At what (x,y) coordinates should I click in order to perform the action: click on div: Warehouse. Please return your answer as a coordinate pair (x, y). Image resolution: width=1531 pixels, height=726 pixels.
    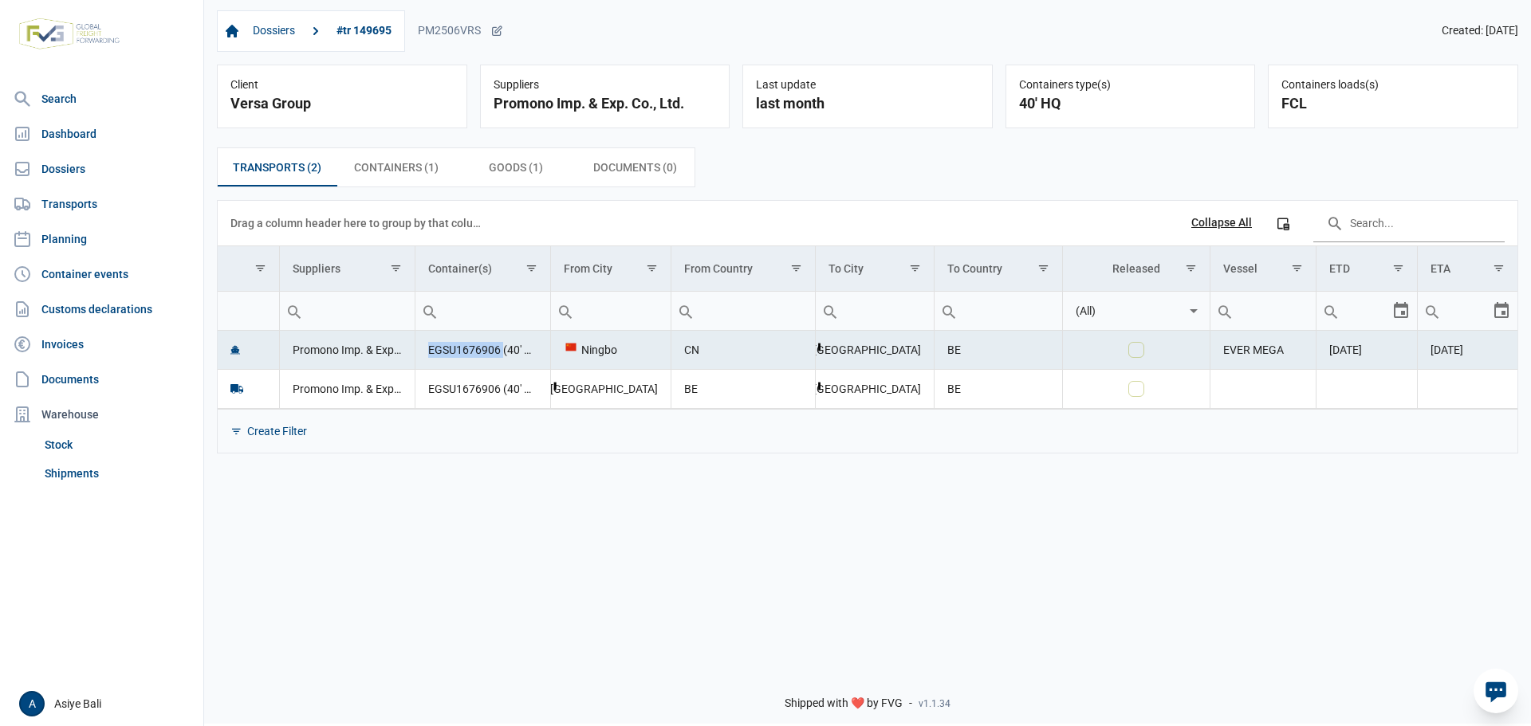
    Looking at the image, I should click on (101, 415).